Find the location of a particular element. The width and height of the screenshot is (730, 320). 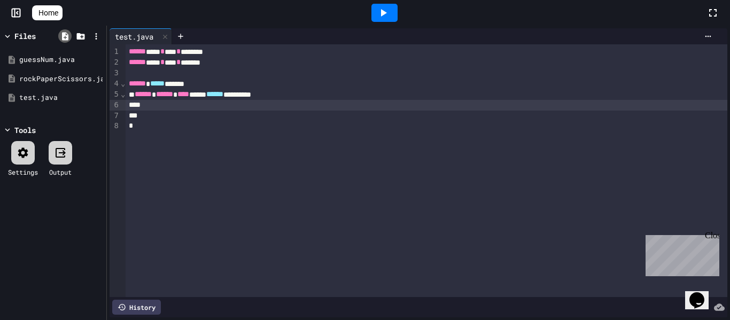

div: 1 is located at coordinates (115, 52).